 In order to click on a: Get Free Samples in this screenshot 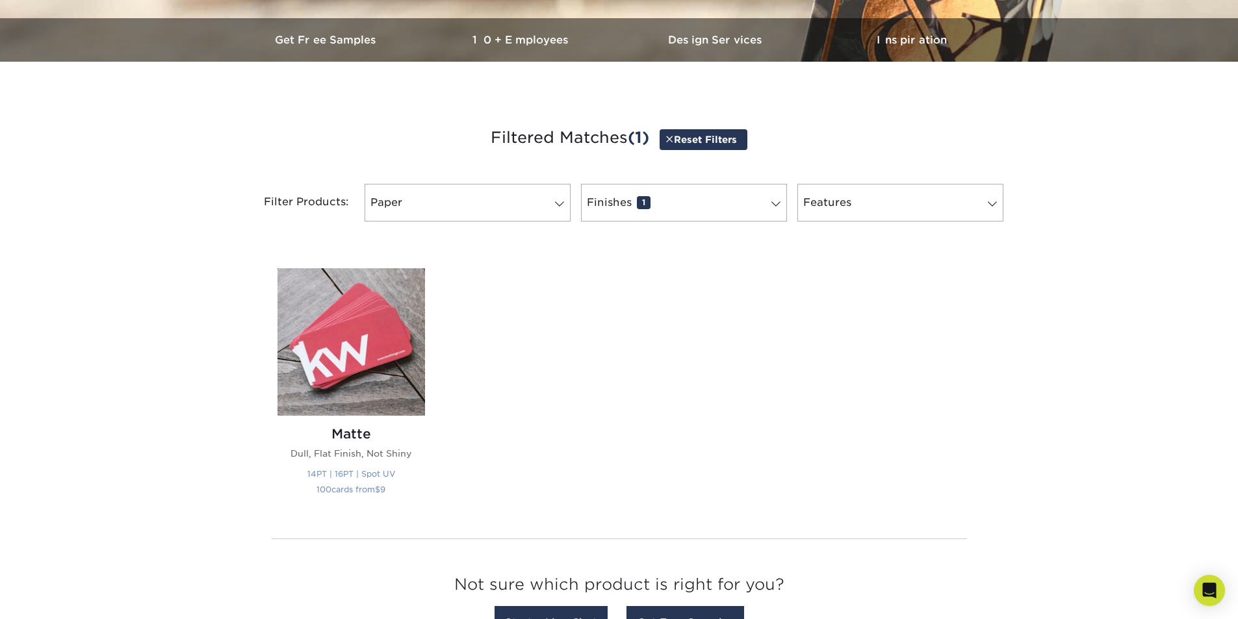, I will do `click(327, 40)`.